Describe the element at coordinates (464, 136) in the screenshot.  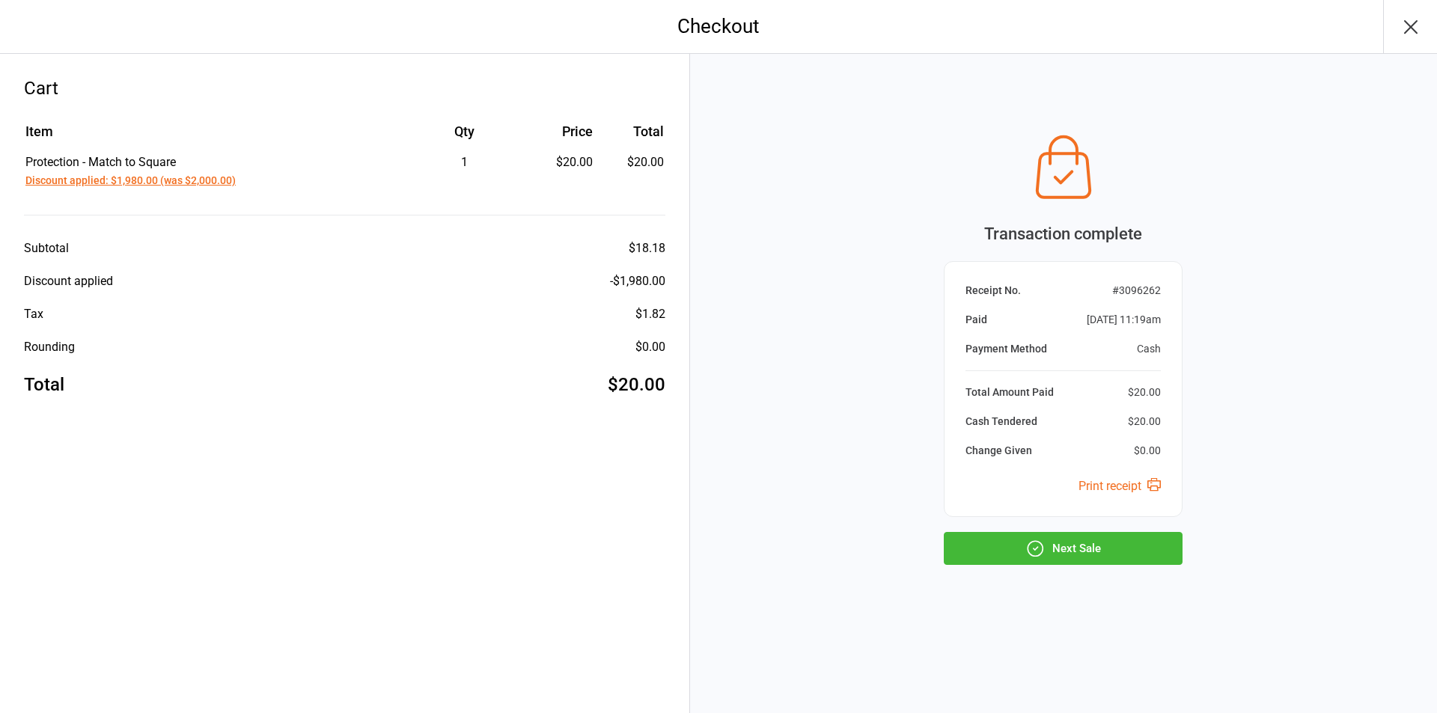
I see `th: Qty` at that location.